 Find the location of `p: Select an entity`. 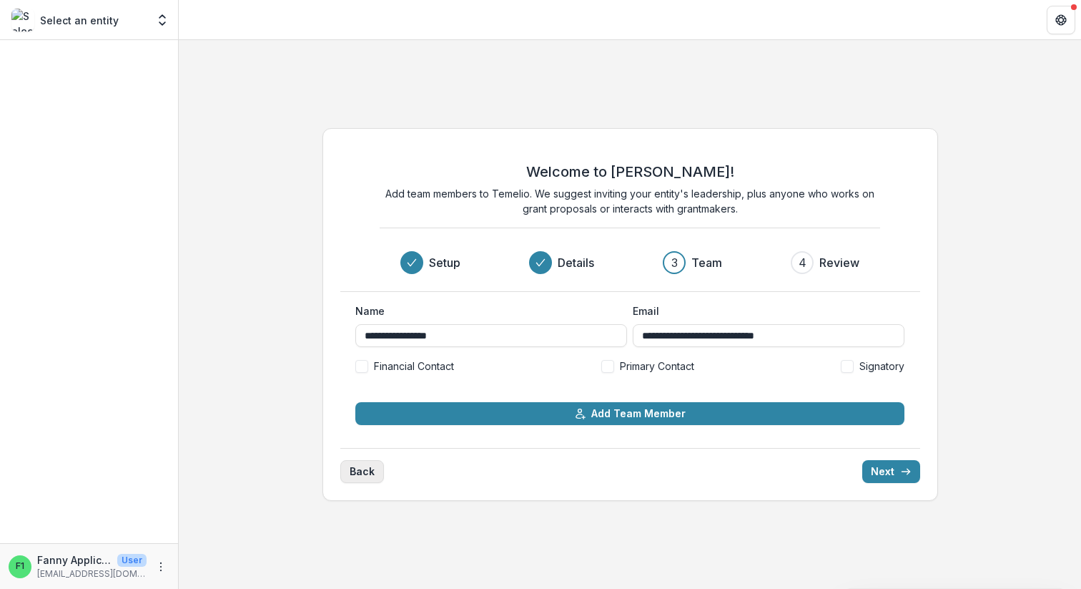

p: Select an entity is located at coordinates (79, 20).